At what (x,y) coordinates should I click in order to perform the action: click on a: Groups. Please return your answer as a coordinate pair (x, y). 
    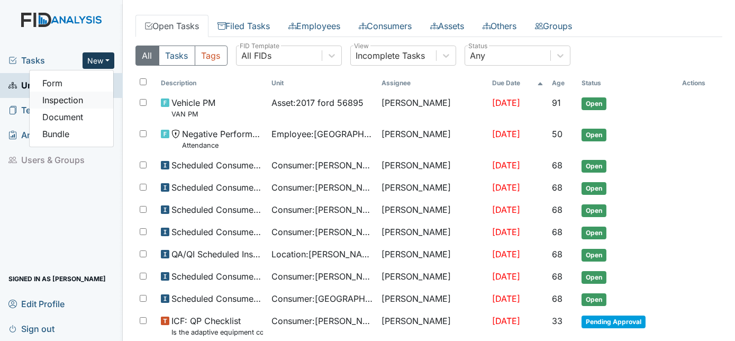
    Looking at the image, I should click on (553, 26).